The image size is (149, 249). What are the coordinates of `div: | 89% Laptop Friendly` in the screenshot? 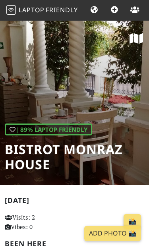 It's located at (48, 129).